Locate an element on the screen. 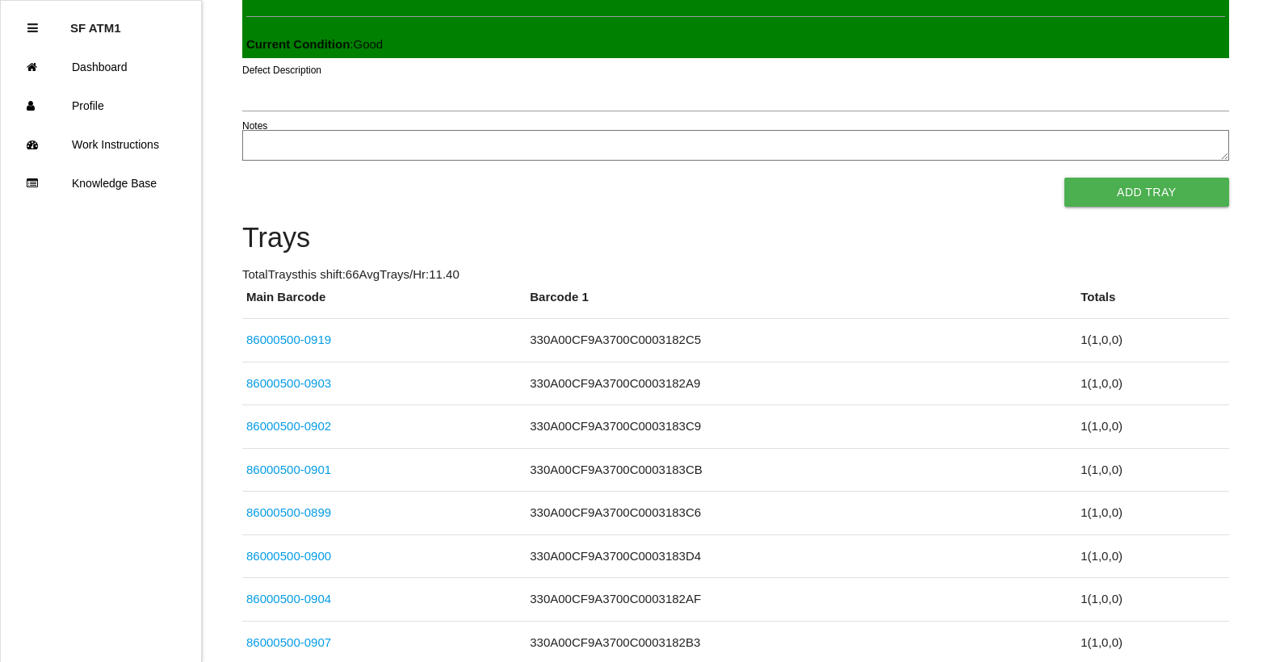  a: Profile is located at coordinates (101, 106).